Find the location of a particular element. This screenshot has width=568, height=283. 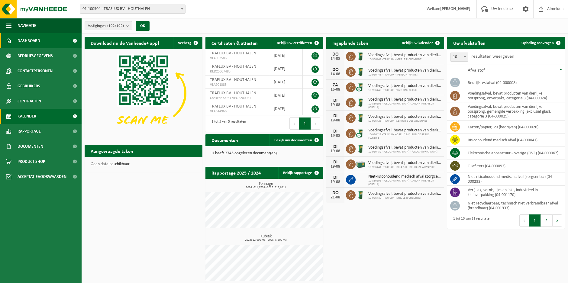

span: Consent-SelfD-VEG2200061 is located at coordinates (237, 98).